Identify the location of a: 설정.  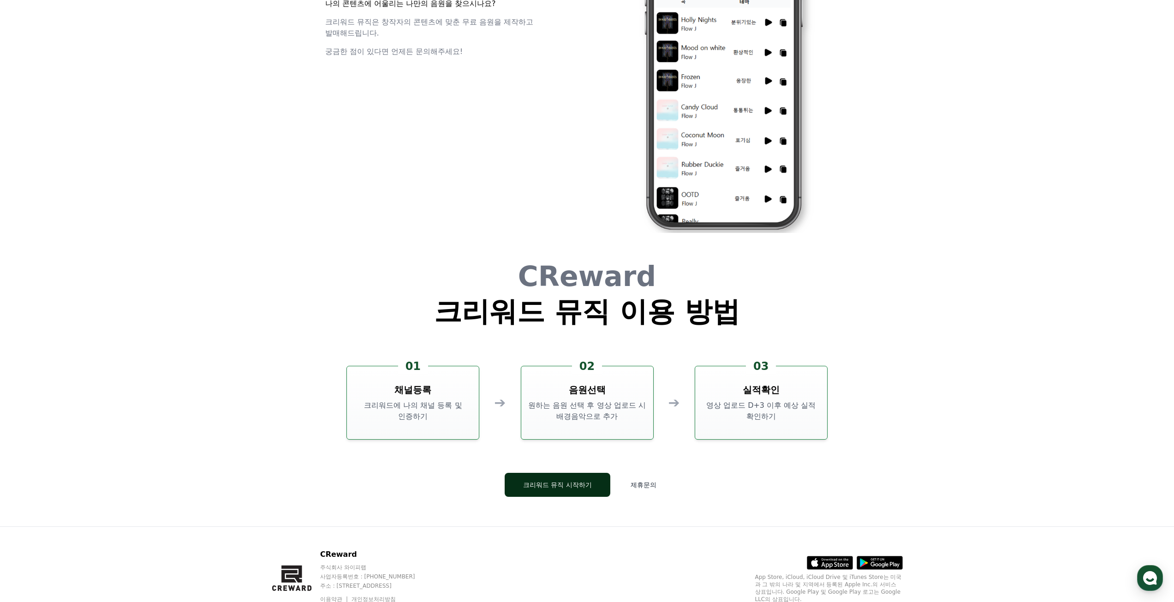
(148, 304).